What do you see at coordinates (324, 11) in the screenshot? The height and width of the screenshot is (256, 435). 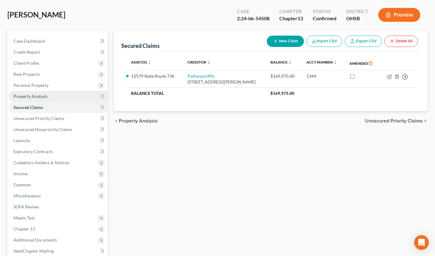 I see `div: Status` at bounding box center [324, 11].